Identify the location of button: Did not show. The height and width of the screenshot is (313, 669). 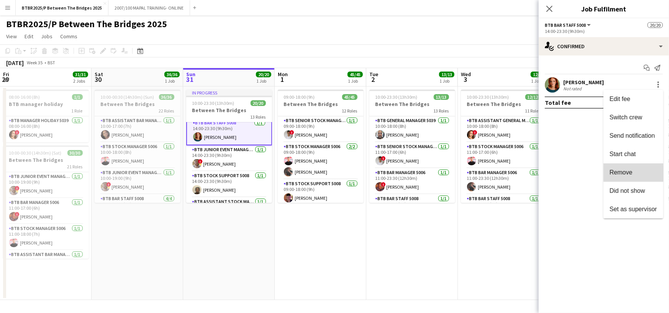
(633, 191).